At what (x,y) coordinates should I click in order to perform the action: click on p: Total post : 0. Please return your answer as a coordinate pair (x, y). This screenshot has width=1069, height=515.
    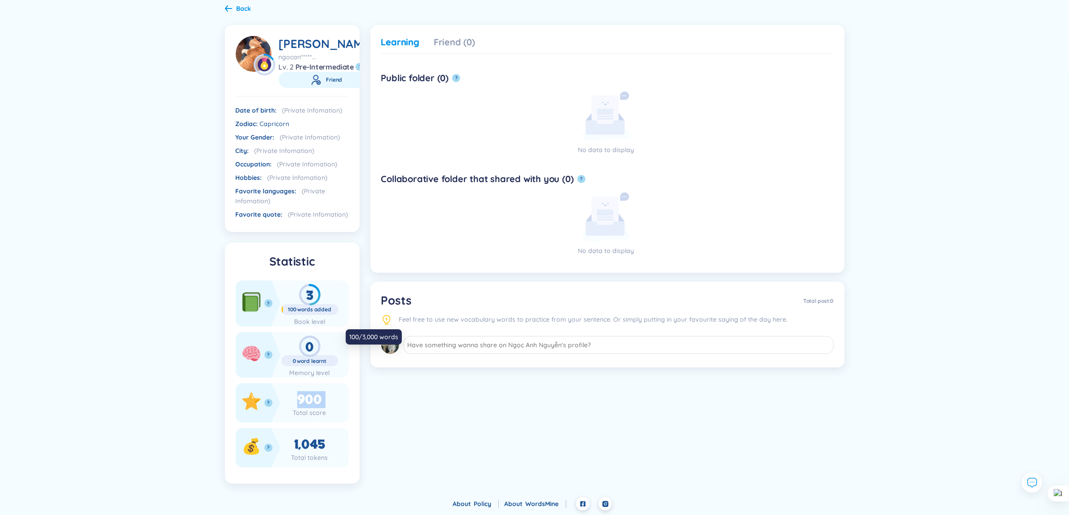
    Looking at the image, I should click on (818, 301).